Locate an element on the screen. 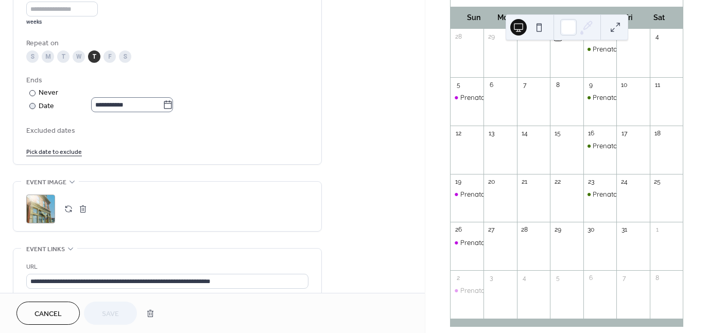 The image size is (708, 333). span: Cancel is located at coordinates (48, 314).